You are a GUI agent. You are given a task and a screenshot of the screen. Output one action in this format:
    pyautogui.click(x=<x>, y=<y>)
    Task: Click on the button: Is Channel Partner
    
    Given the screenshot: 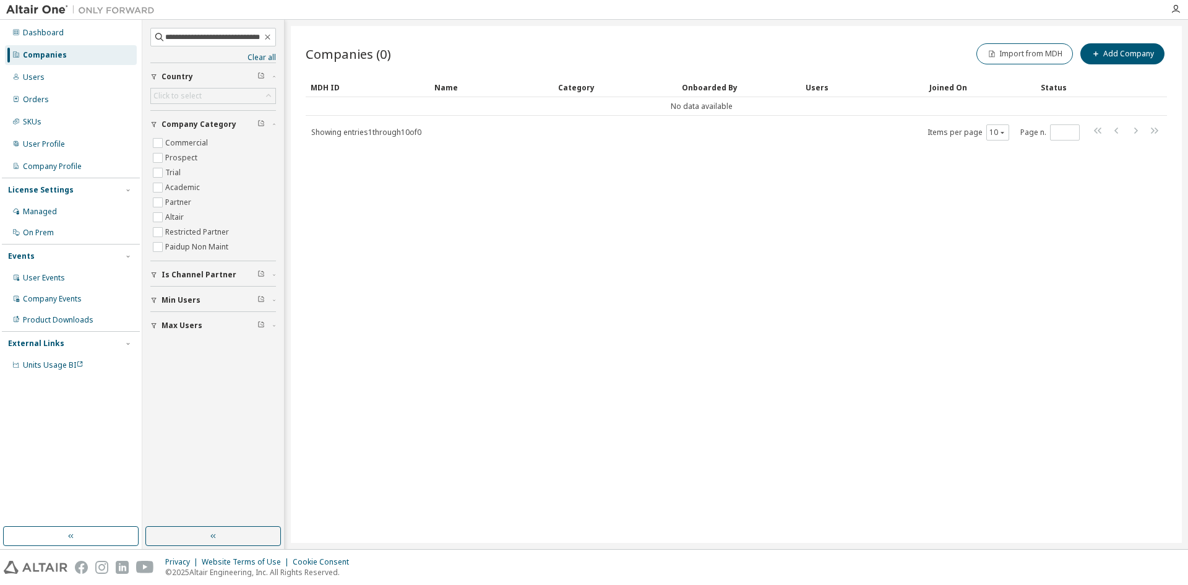 What is the action you would take?
    pyautogui.click(x=213, y=275)
    